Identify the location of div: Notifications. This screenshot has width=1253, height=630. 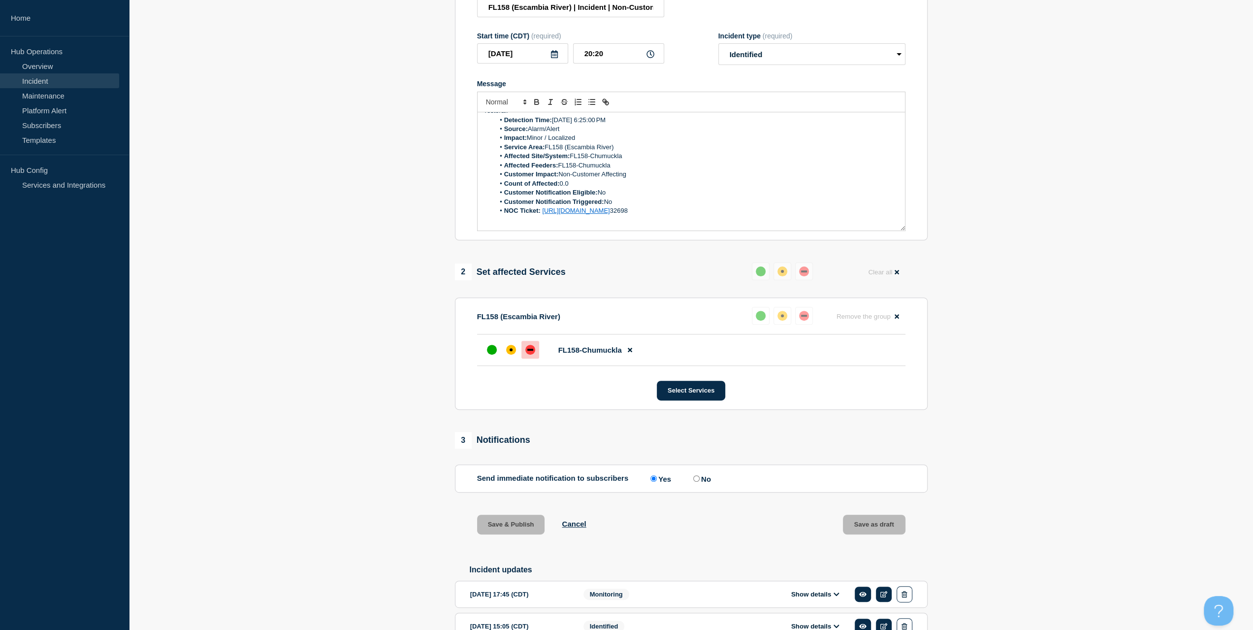
(492, 440).